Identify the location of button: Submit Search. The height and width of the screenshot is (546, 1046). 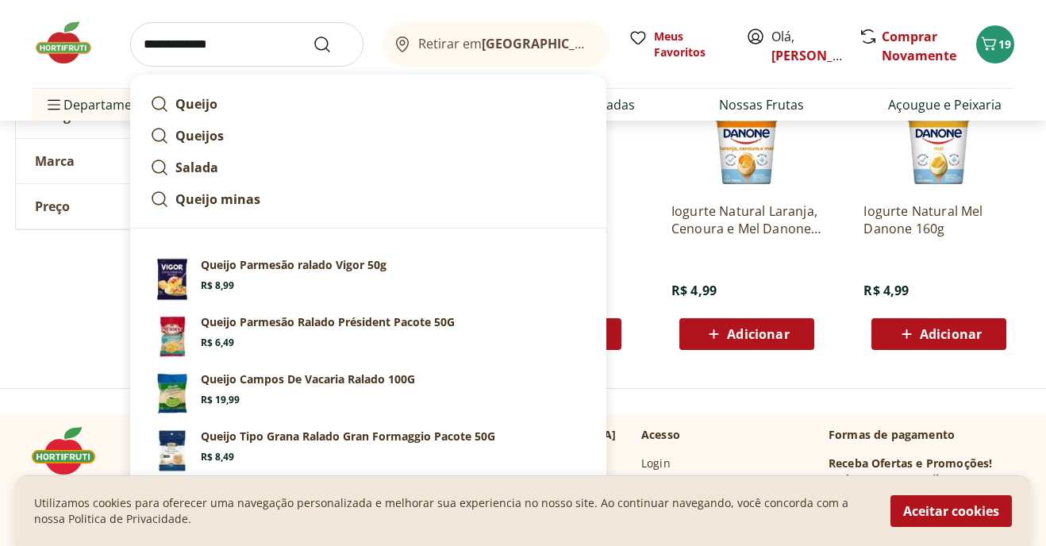
(332, 44).